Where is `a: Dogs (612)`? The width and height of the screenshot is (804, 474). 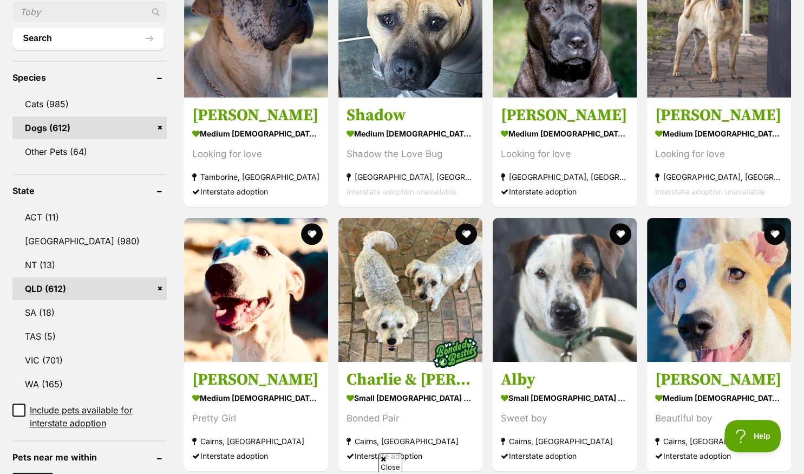 a: Dogs (612) is located at coordinates (89, 128).